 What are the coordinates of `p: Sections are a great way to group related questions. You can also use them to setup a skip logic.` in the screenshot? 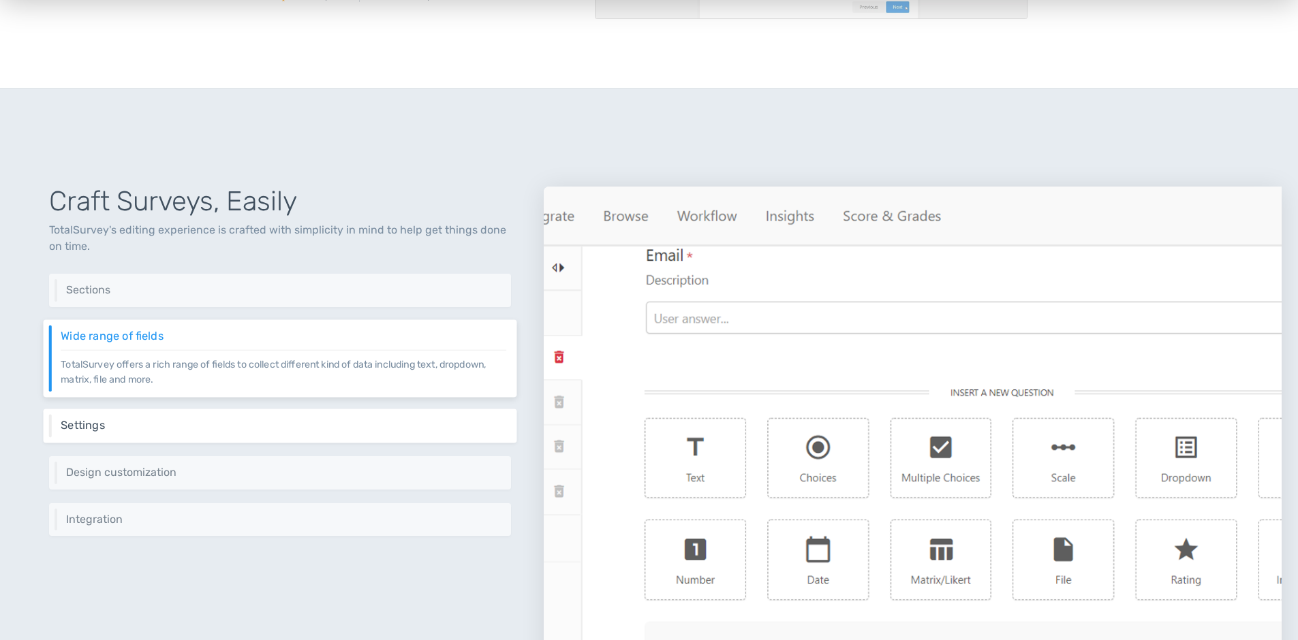 It's located at (283, 296).